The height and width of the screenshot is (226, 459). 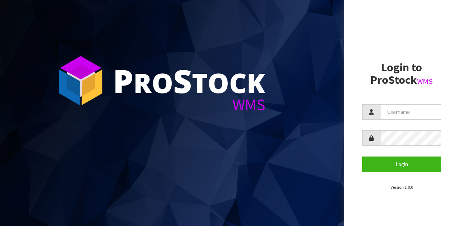 I want to click on span: S, so click(x=183, y=81).